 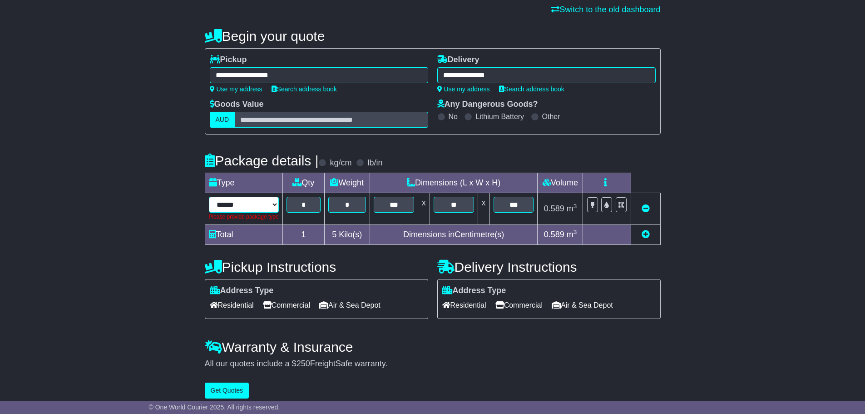 What do you see at coordinates (227, 390) in the screenshot?
I see `button: Get Quotes` at bounding box center [227, 390].